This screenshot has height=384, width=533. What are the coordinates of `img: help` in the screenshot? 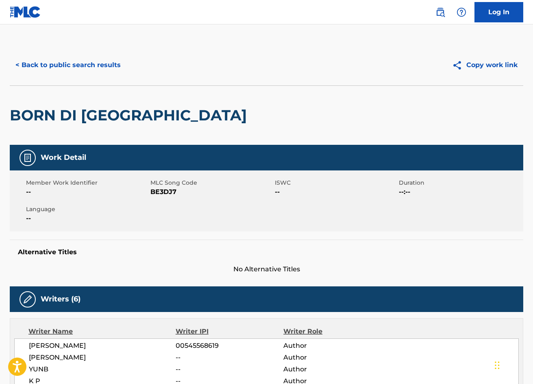 It's located at (462, 12).